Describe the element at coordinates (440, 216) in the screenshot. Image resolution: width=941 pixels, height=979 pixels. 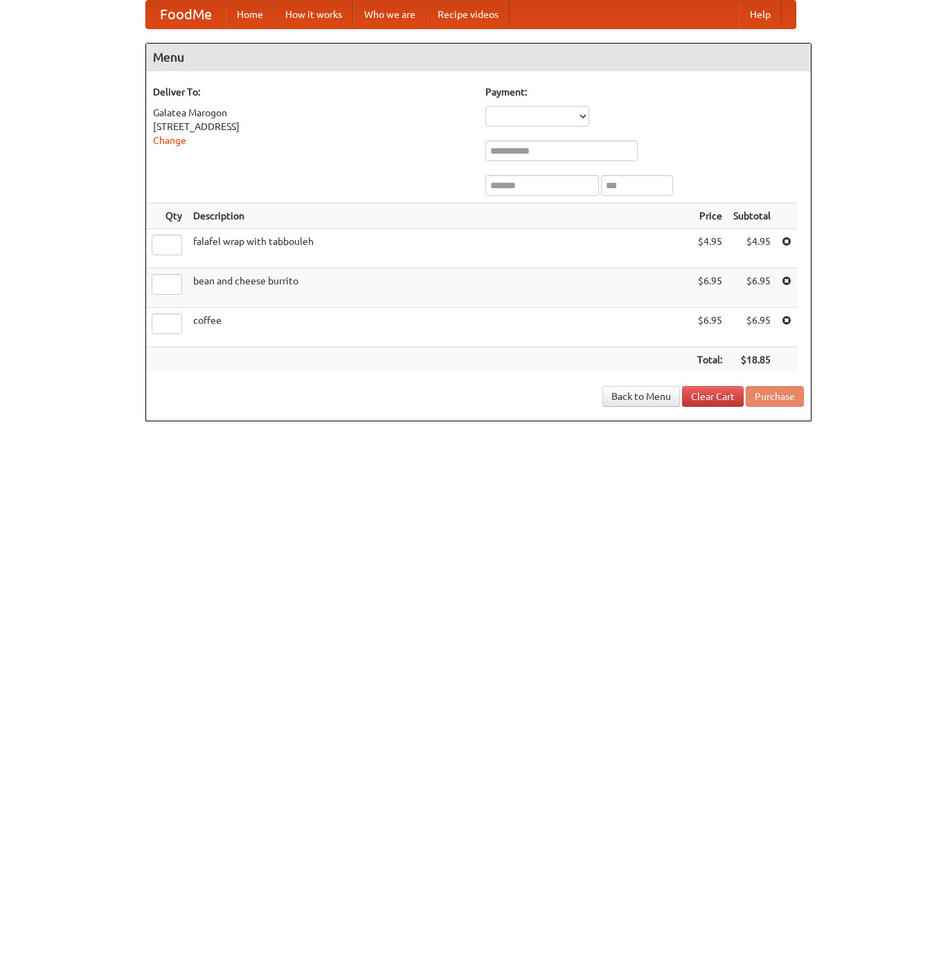
I see `th: Description` at that location.